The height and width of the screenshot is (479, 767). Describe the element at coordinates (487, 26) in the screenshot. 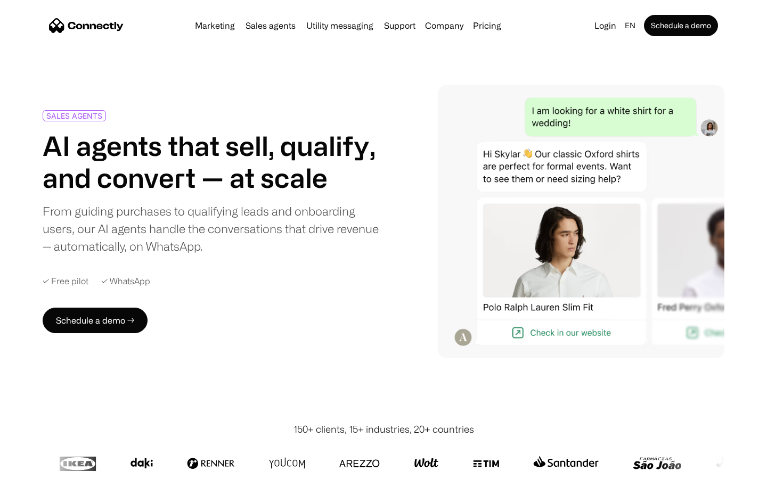

I see `a: Pricing` at that location.